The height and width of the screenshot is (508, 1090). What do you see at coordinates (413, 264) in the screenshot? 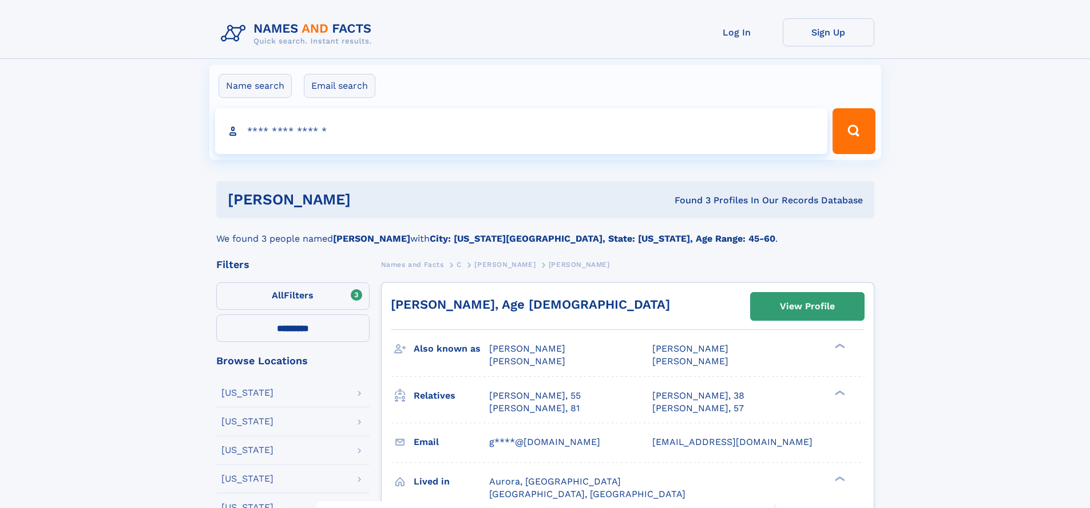
I see `a: Names and Facts` at bounding box center [413, 264].